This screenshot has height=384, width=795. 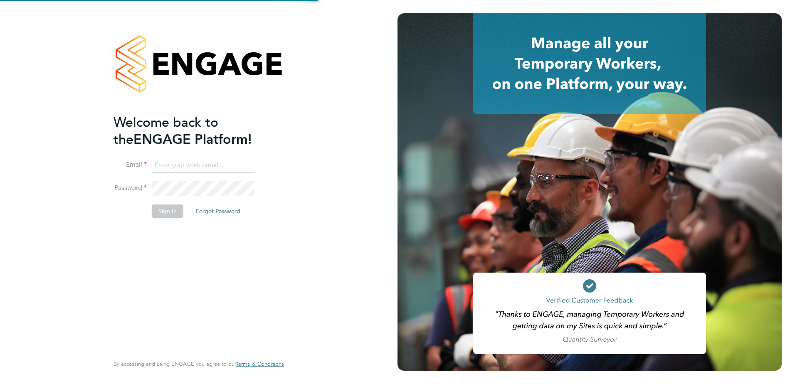 I want to click on h2: ENGAGE Platform!, so click(x=195, y=131).